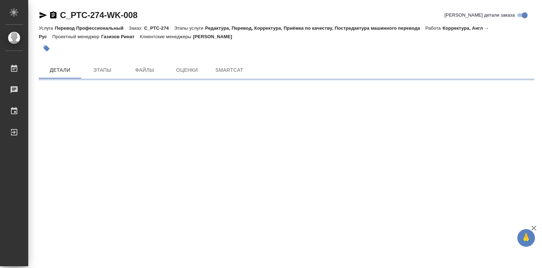  What do you see at coordinates (121, 36) in the screenshot?
I see `p: Газизов Ринат` at bounding box center [121, 36].